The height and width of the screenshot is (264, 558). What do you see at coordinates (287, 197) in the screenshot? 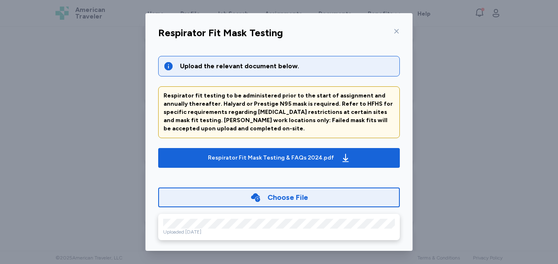
I see `div: Choose File` at bounding box center [287, 197].